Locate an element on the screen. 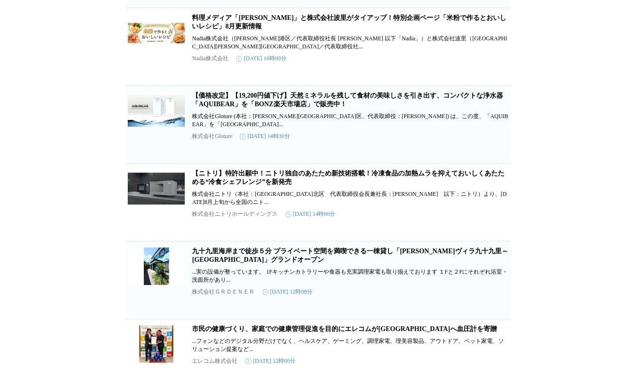 The width and height of the screenshot is (636, 387). img: 料理メディア「Nadia」と株式会社波里がタイアップ！特別企画ページ「米粉で作るとおいしいレシピ」8月更新情報 is located at coordinates (156, 33).